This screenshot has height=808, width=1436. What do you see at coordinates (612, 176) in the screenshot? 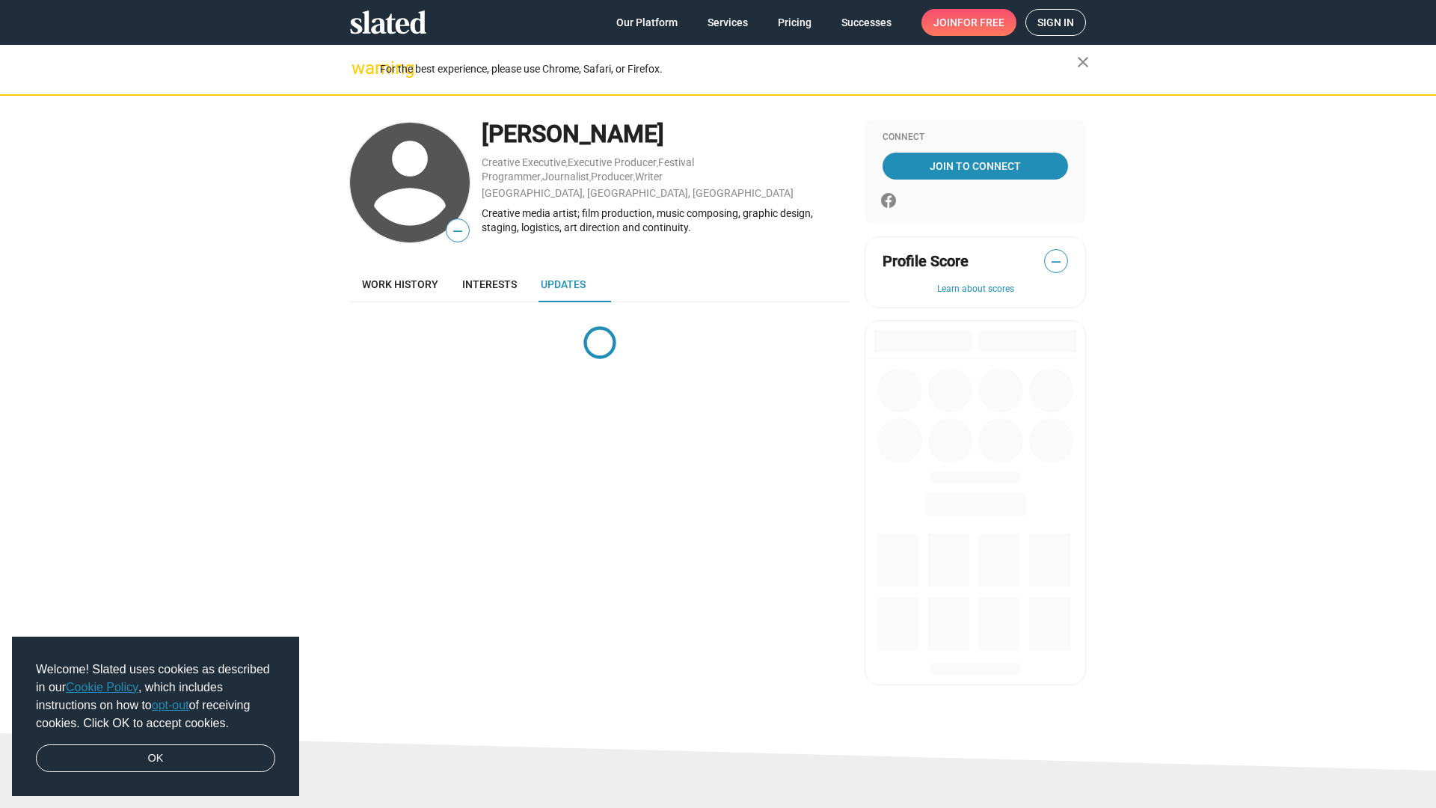
I see `a: Producer` at bounding box center [612, 176].